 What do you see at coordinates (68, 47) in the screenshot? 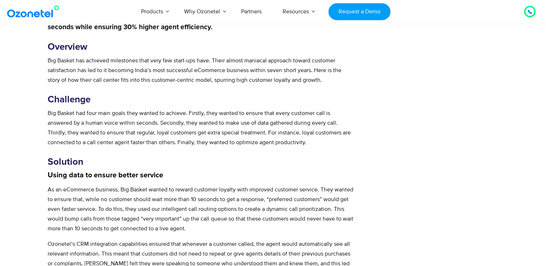
I see `strong: Overview` at bounding box center [68, 47].